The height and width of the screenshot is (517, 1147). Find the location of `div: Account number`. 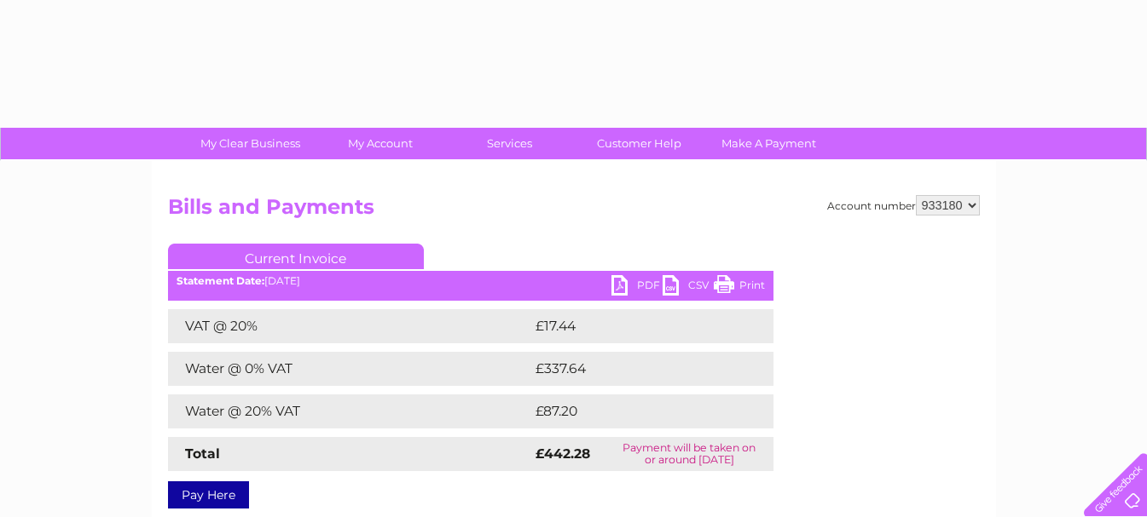

div: Account number is located at coordinates (903, 205).